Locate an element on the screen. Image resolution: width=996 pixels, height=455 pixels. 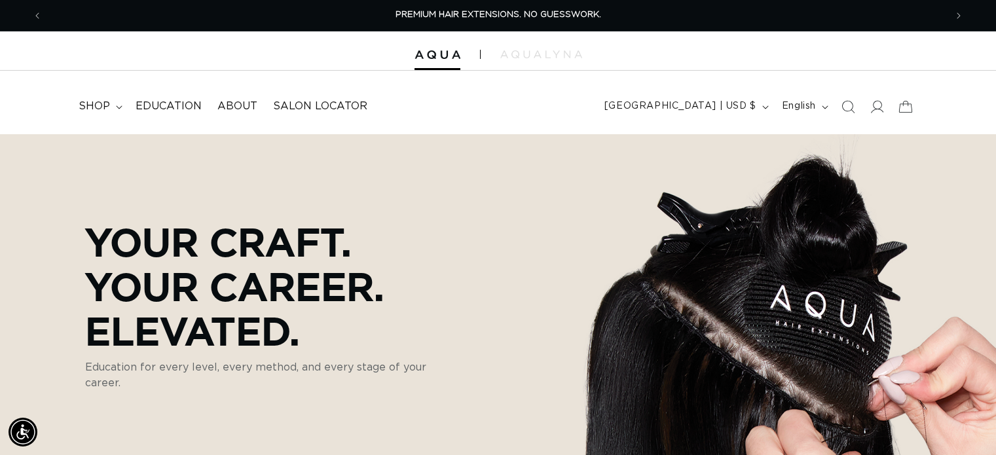
img: Aqua Hair Extensions is located at coordinates (438, 55).